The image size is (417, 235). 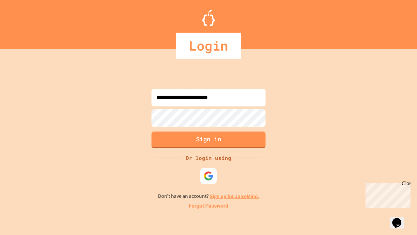 What do you see at coordinates (209, 140) in the screenshot?
I see `button: Sign in` at bounding box center [209, 140].